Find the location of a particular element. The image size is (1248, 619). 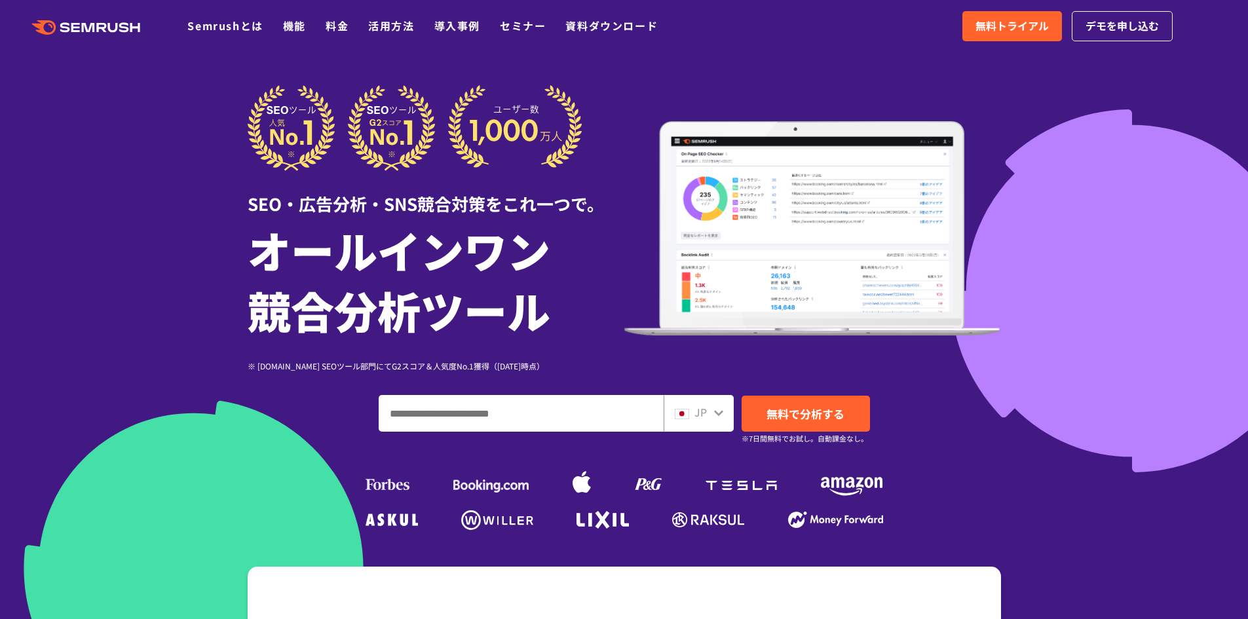

a: 導入事例 is located at coordinates (457, 26).